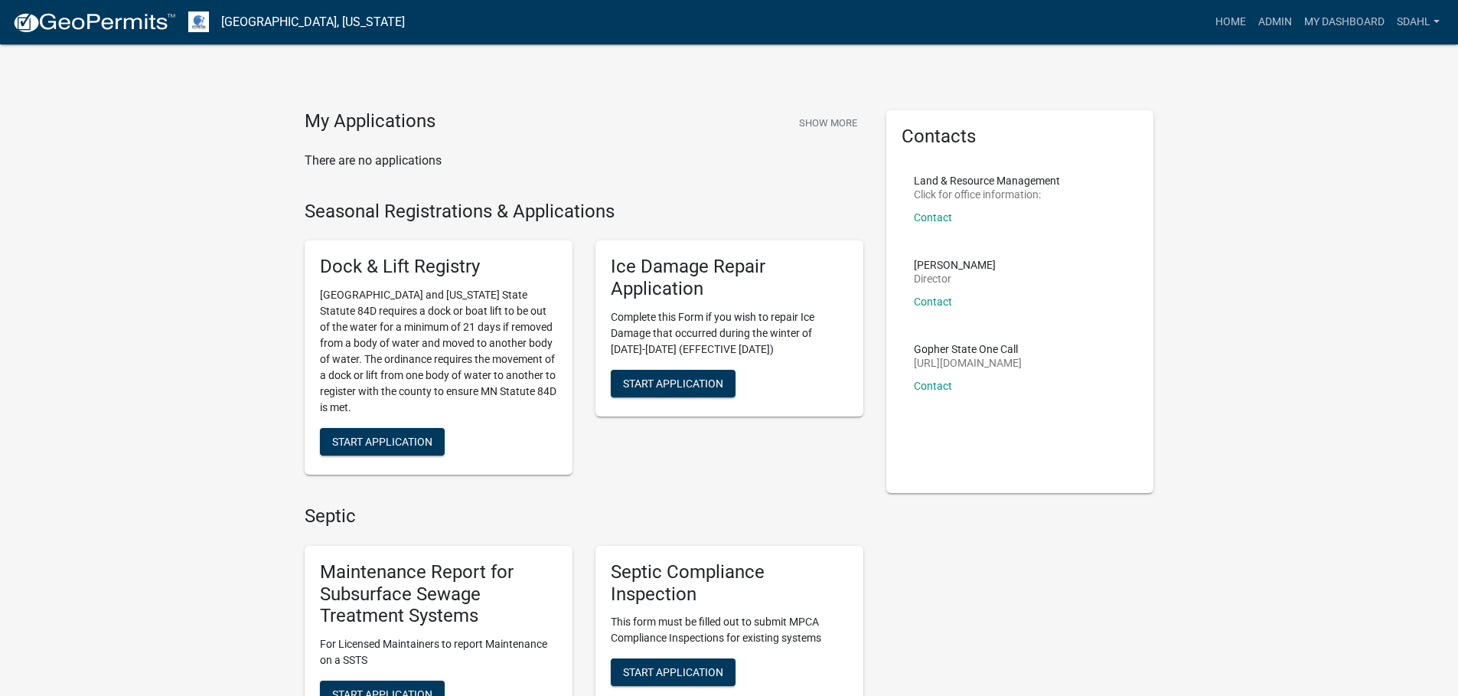 This screenshot has width=1458, height=696. Describe the element at coordinates (1344, 22) in the screenshot. I see `a: My Dashboard` at that location.